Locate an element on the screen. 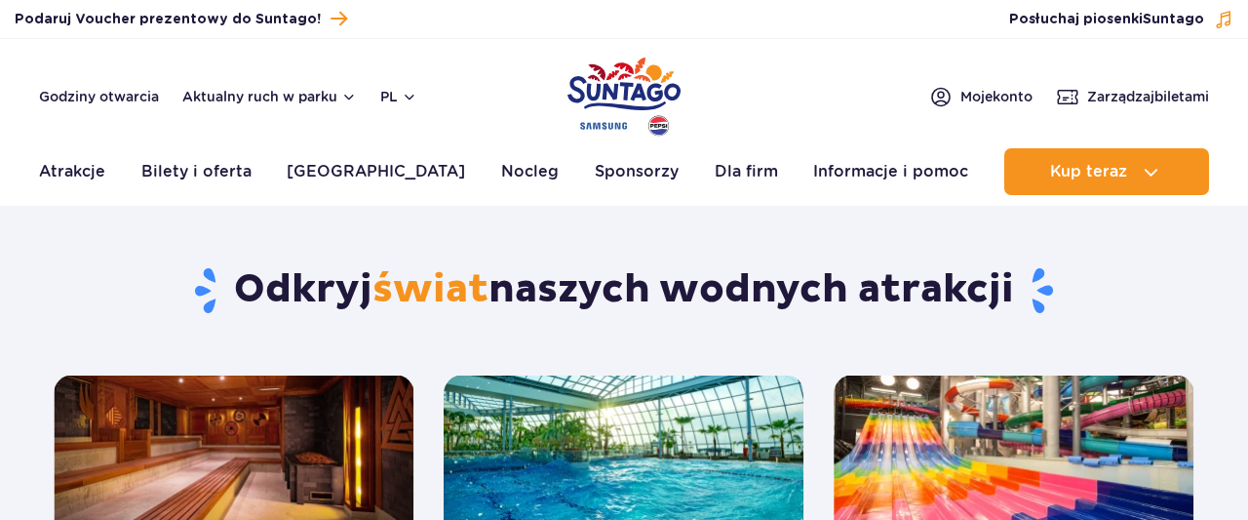  a: Nocleg is located at coordinates (529, 172).